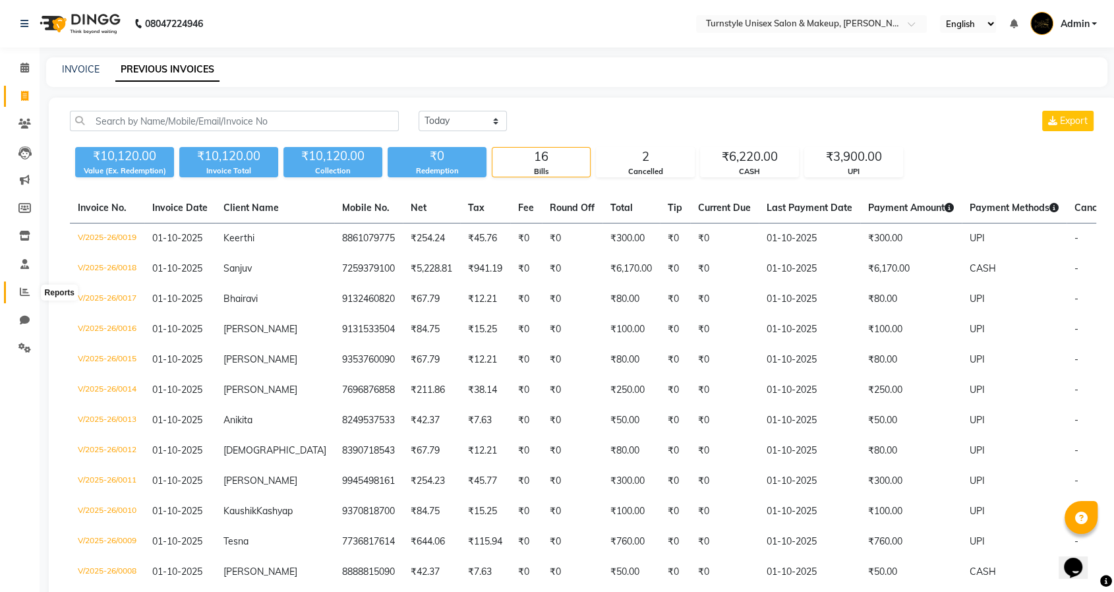  Describe the element at coordinates (431, 360) in the screenshot. I see `td: ₹67.79` at that location.